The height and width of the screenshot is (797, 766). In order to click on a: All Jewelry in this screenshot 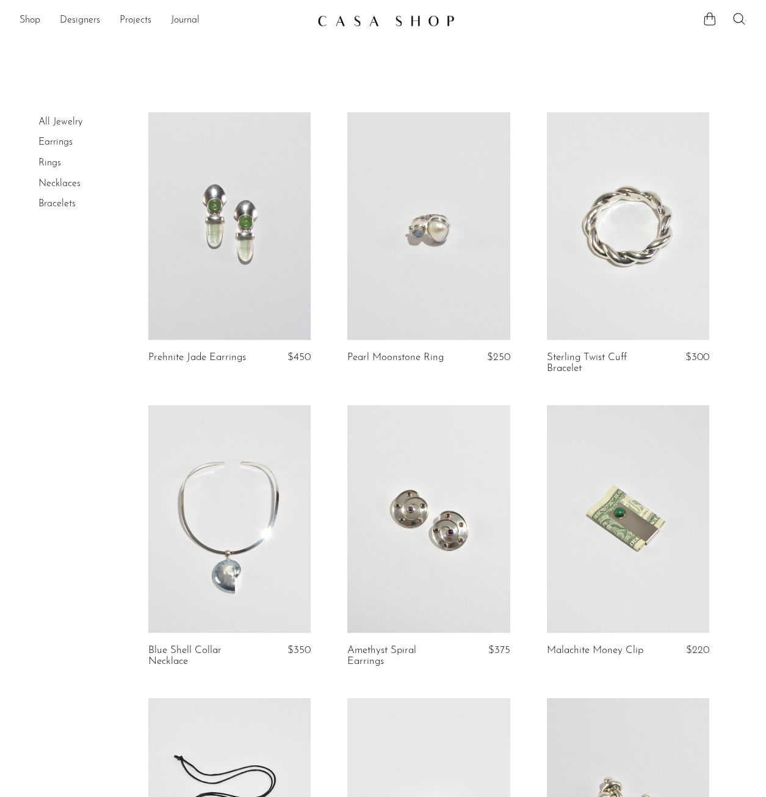, I will do `click(60, 122)`.